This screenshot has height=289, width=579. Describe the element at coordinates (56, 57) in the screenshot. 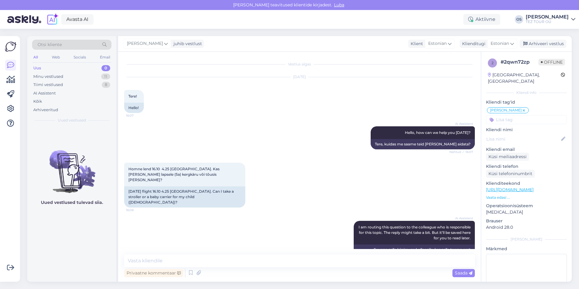

I see `div: Web` at that location.